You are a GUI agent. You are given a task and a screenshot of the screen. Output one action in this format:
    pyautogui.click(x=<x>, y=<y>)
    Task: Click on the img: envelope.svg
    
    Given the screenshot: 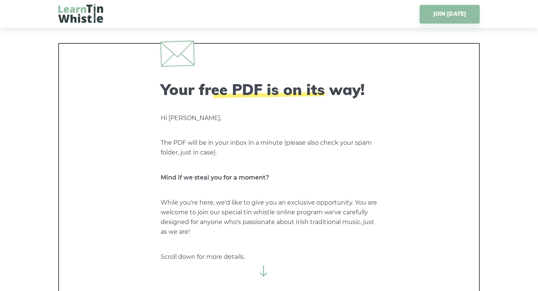 What is the action you would take?
    pyautogui.click(x=178, y=53)
    